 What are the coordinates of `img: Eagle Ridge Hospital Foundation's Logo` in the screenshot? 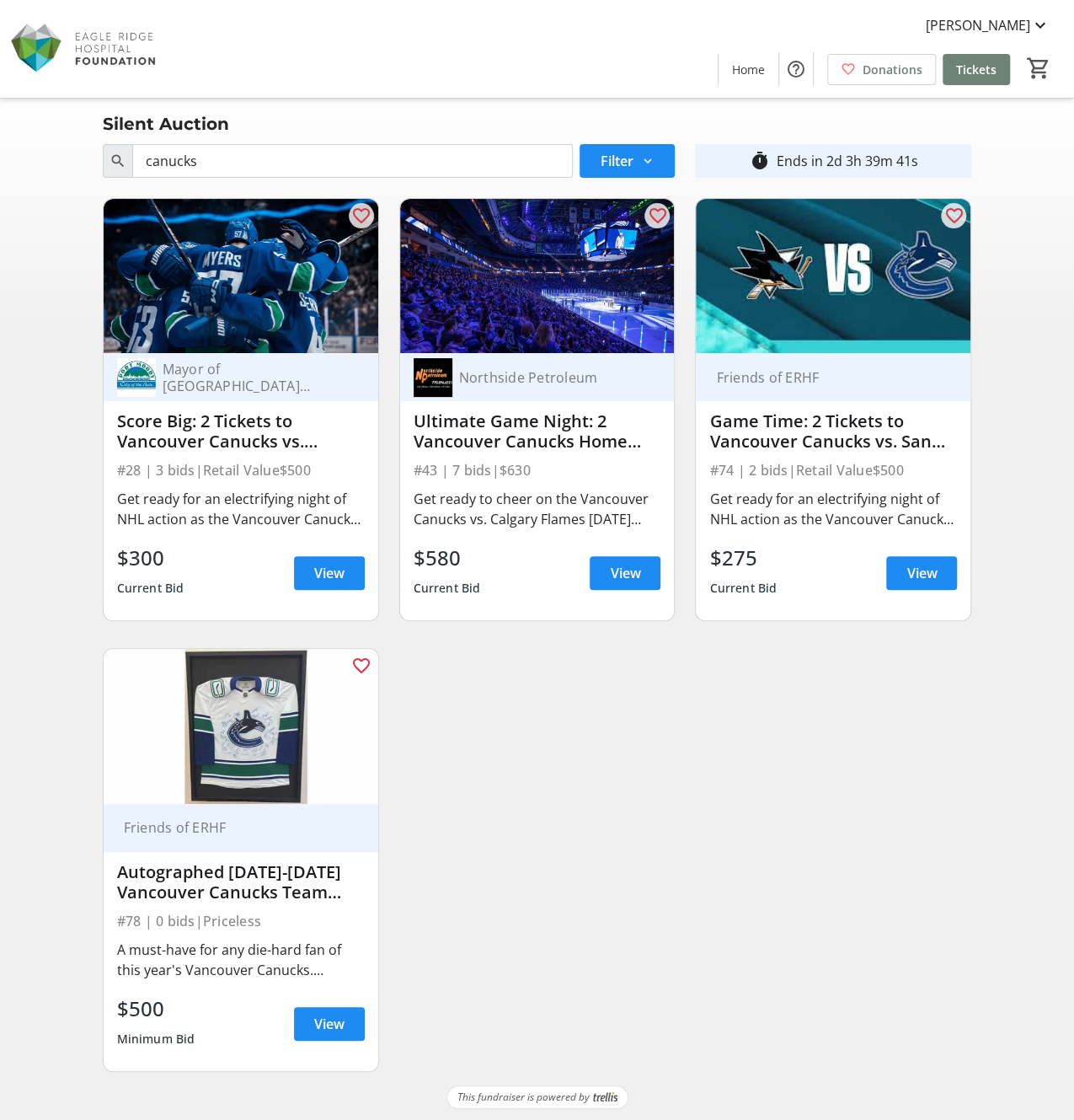 It's located at (85, 49).